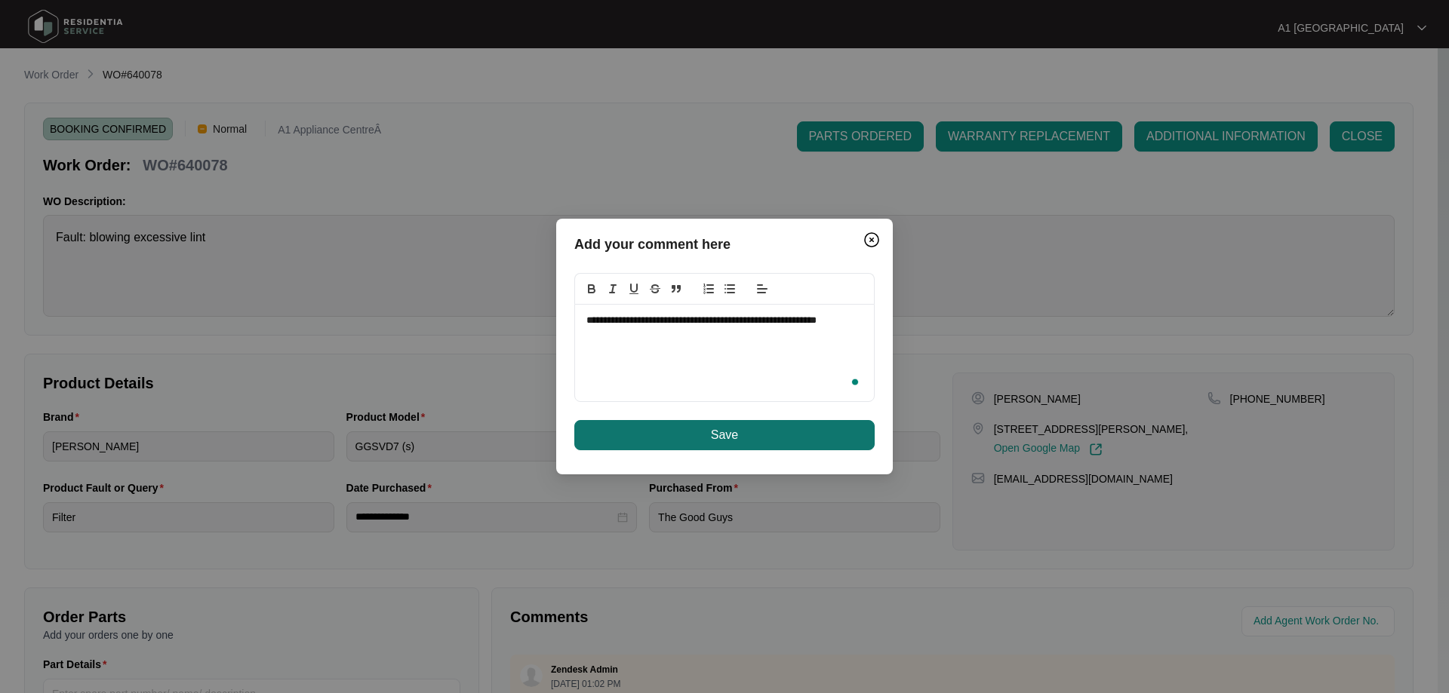  I want to click on span: Save, so click(724, 435).